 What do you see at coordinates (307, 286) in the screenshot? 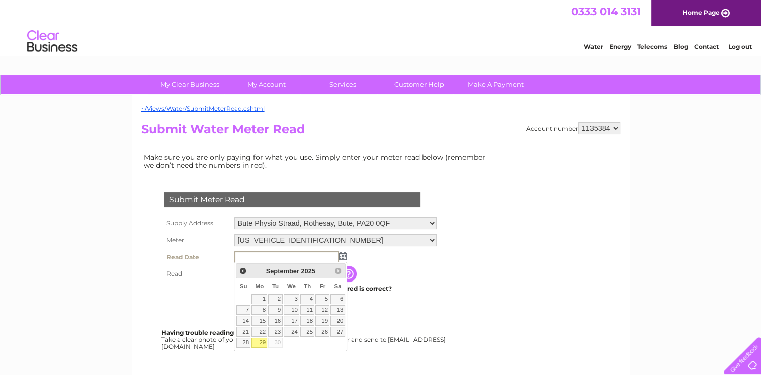
I see `span: Thursday` at bounding box center [307, 286].